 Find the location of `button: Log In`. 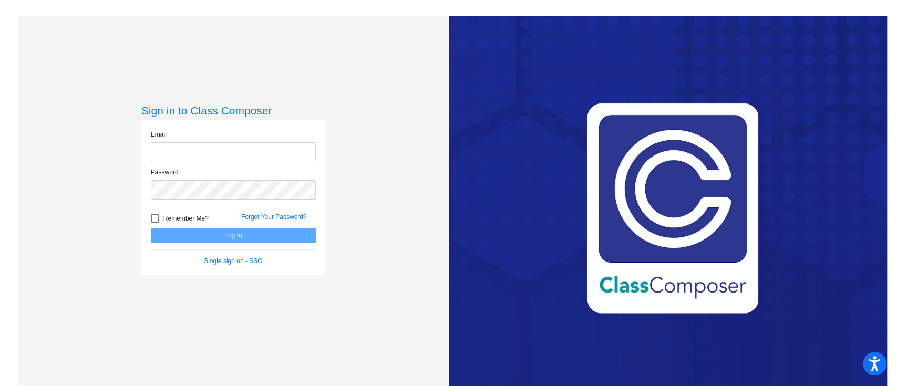

button: Log In is located at coordinates (233, 235).